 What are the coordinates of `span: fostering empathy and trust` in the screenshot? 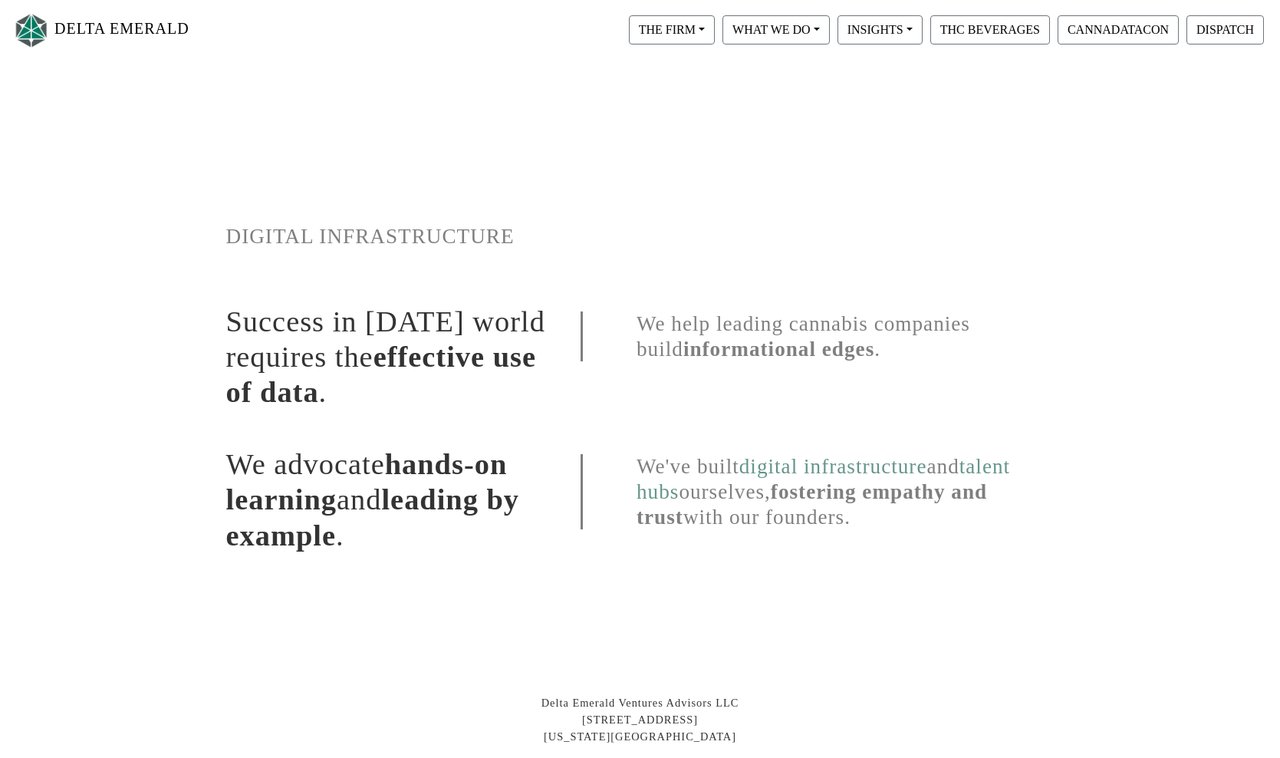 It's located at (812, 504).